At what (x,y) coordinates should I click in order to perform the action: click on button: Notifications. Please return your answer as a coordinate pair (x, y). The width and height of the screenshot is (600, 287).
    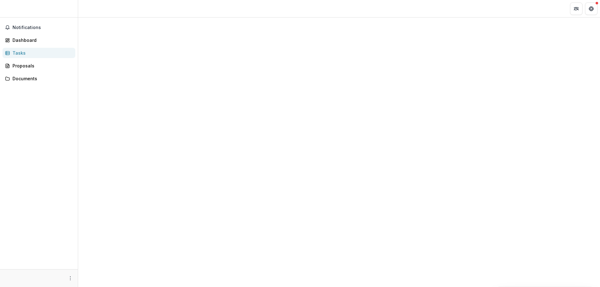
    Looking at the image, I should click on (39, 28).